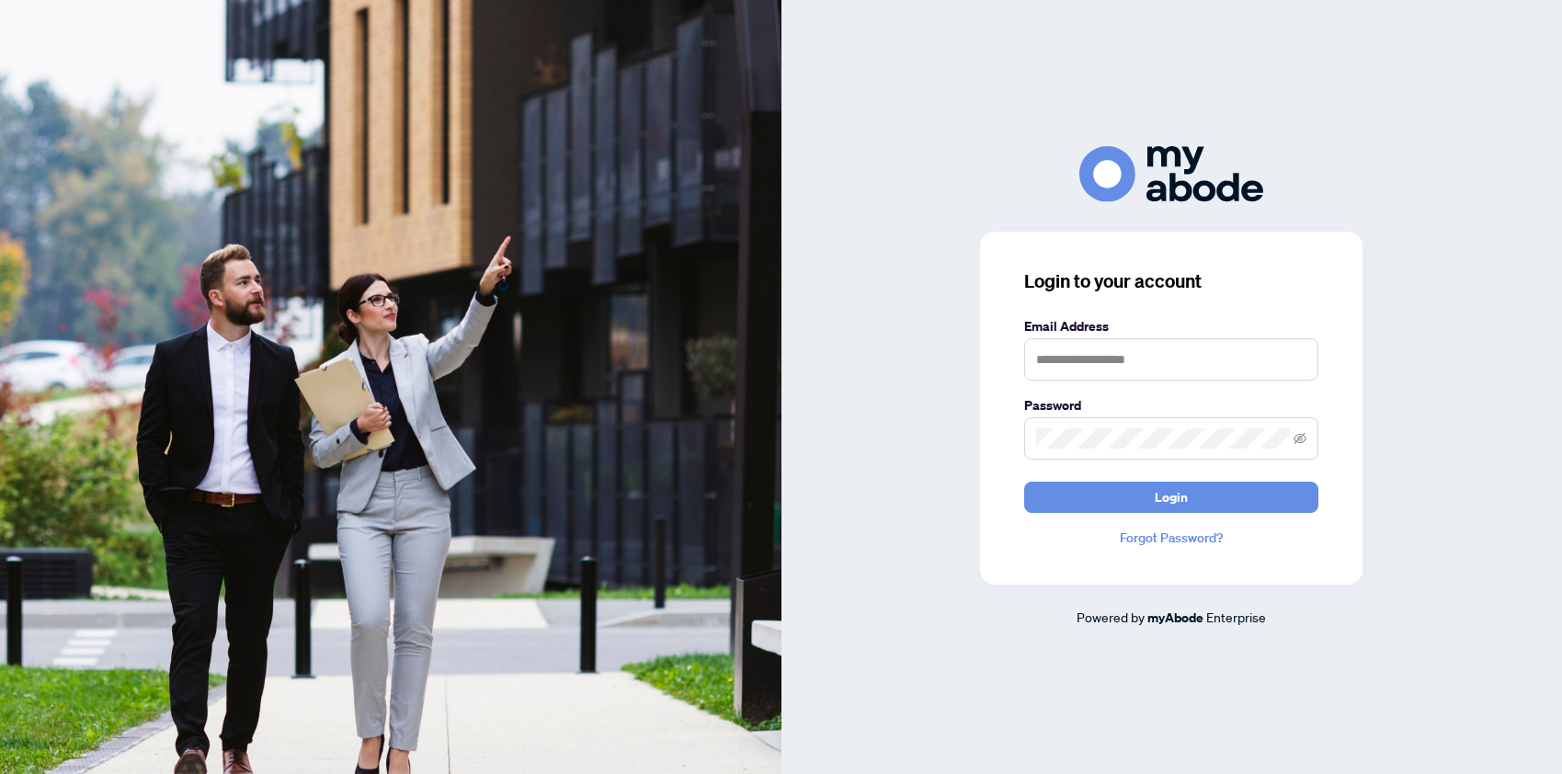 The width and height of the screenshot is (1562, 774). I want to click on span: eye-invisible, so click(1300, 439).